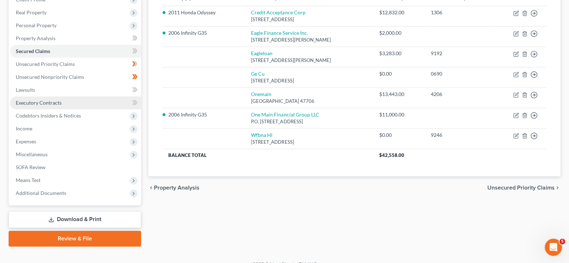 Image resolution: width=569 pixels, height=263 pixels. What do you see at coordinates (262, 135) in the screenshot?
I see `a: Wfbna Hl` at bounding box center [262, 135].